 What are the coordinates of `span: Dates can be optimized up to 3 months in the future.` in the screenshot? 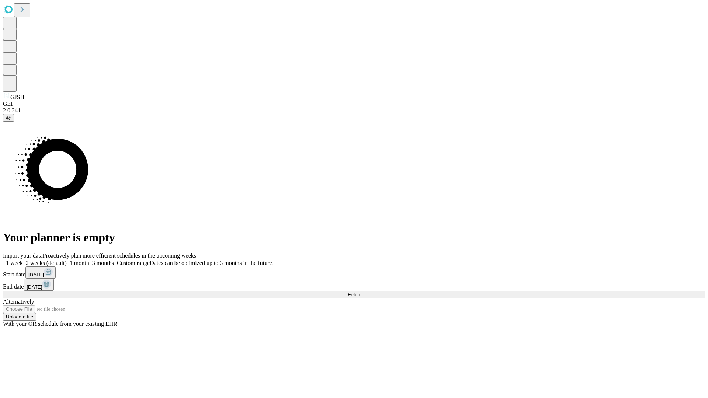 It's located at (211, 263).